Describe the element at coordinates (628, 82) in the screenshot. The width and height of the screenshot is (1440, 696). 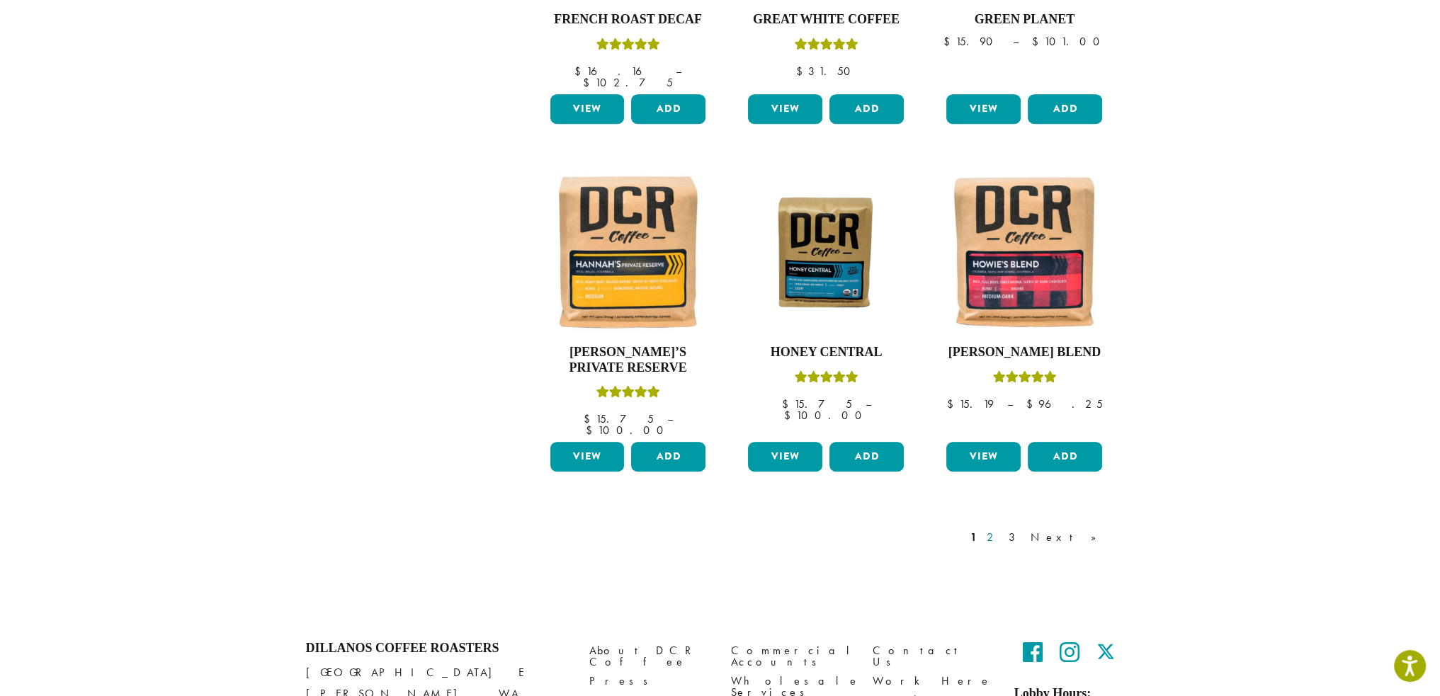
I see `bdi: 102.75` at that location.